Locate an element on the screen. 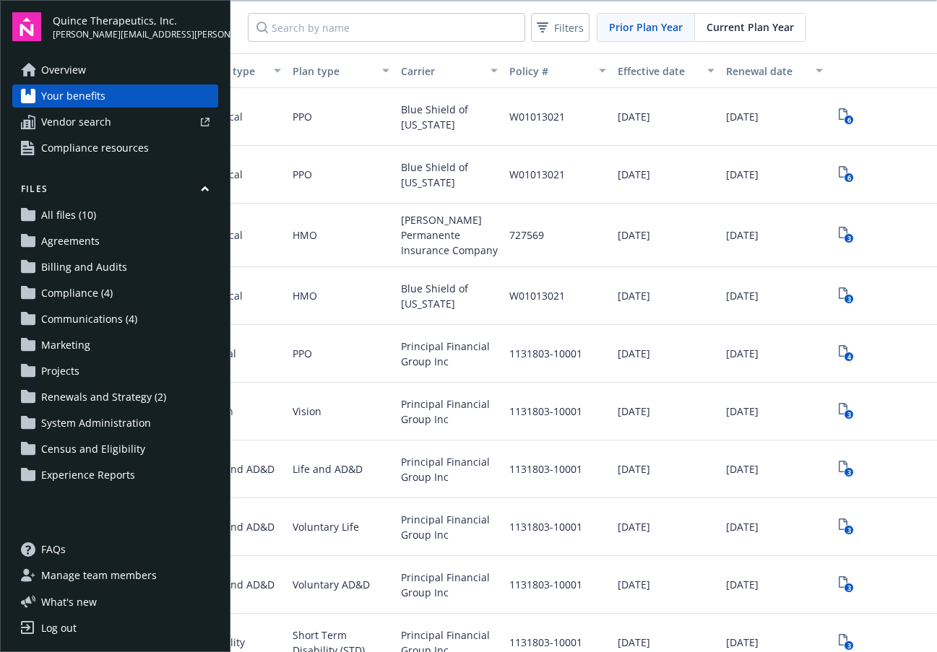 The width and height of the screenshot is (937, 652). div: Plan type is located at coordinates (333, 71).